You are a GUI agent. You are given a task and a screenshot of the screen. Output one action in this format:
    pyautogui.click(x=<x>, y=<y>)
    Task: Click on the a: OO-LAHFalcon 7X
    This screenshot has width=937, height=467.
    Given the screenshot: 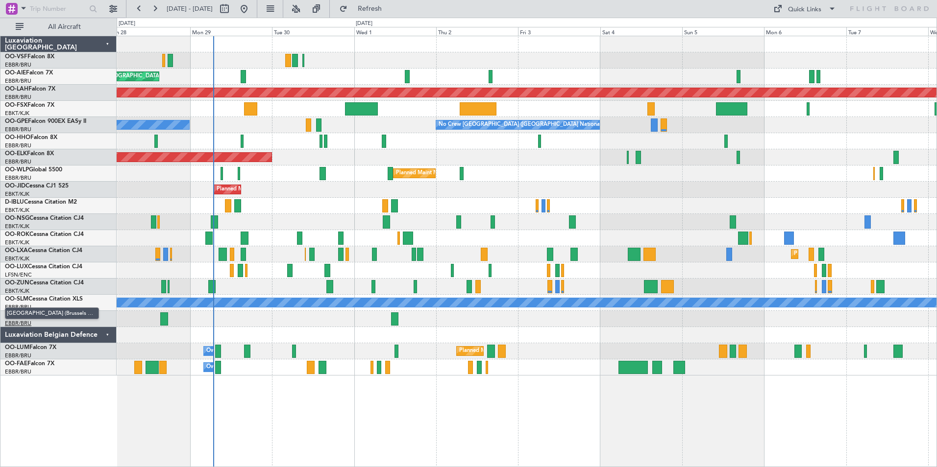 What is the action you would take?
    pyautogui.click(x=30, y=89)
    